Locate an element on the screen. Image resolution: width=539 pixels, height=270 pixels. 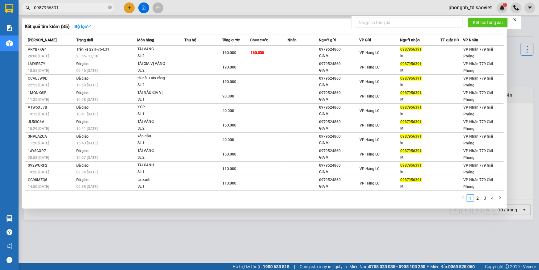
a: 1 is located at coordinates (470, 198).